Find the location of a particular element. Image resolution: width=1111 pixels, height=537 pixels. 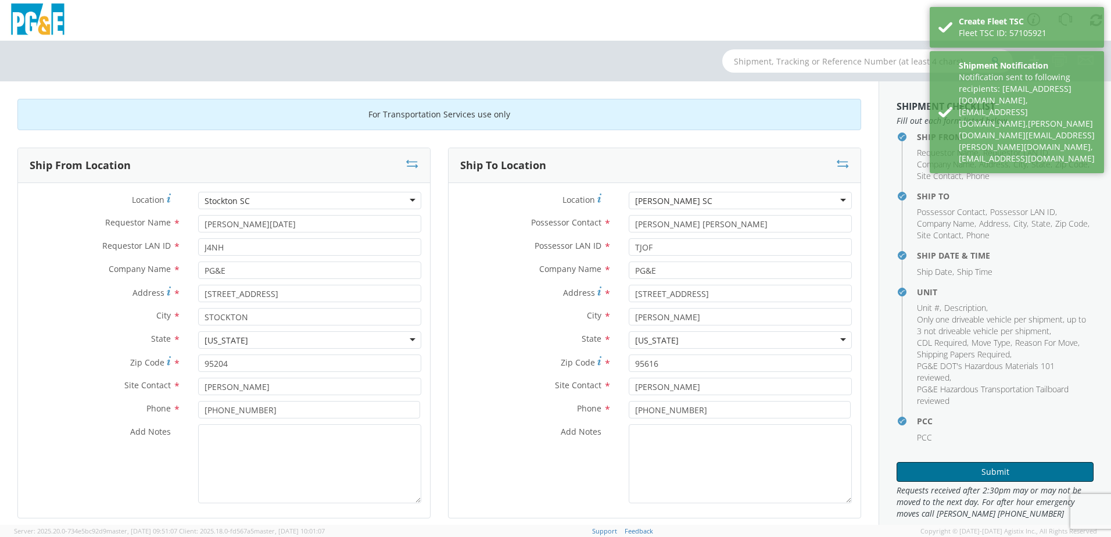

span: Client: 2025.18.0-fd567a5 is located at coordinates (252, 530).